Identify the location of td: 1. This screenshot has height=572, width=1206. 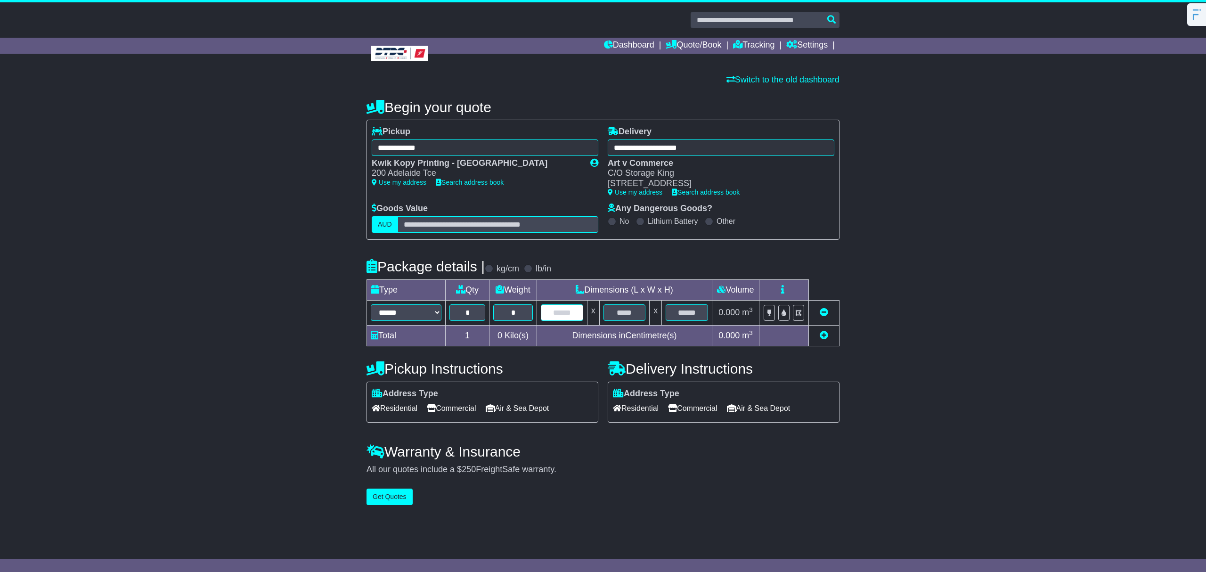
(467, 335).